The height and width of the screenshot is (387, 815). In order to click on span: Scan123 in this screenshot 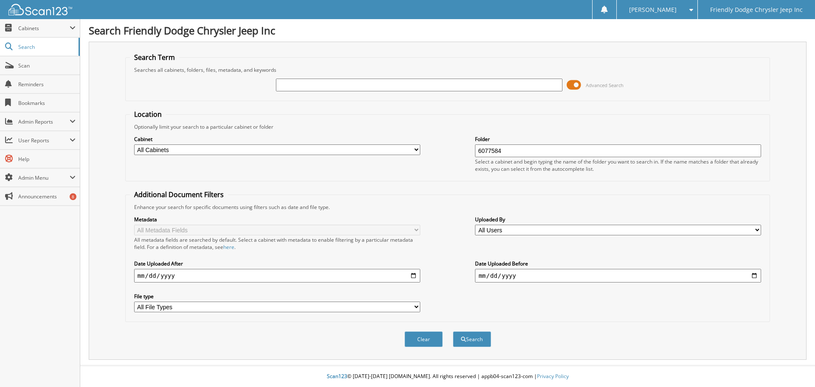, I will do `click(337, 376)`.